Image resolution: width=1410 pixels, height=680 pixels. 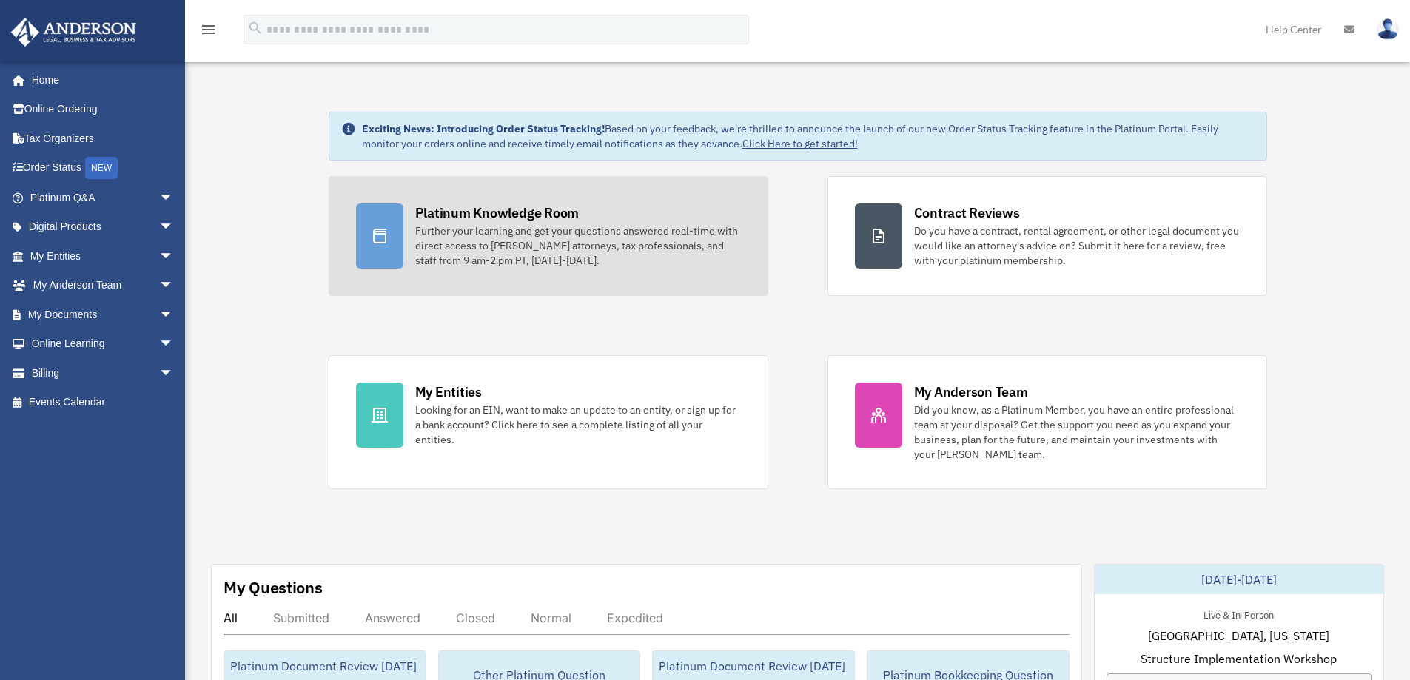 What do you see at coordinates (103, 286) in the screenshot?
I see `a: My Anderson Teamarrow_drop_down` at bounding box center [103, 286].